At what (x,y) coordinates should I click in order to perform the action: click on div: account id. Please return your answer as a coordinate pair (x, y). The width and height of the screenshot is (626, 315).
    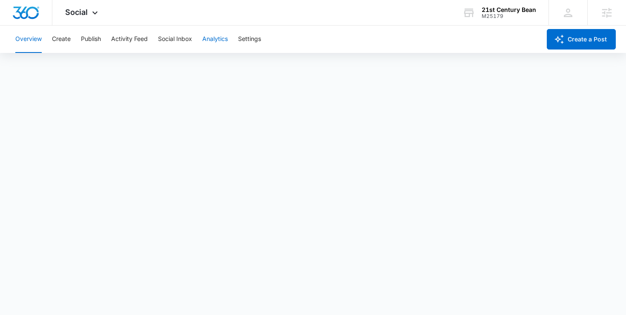
    Looking at the image, I should click on (509, 16).